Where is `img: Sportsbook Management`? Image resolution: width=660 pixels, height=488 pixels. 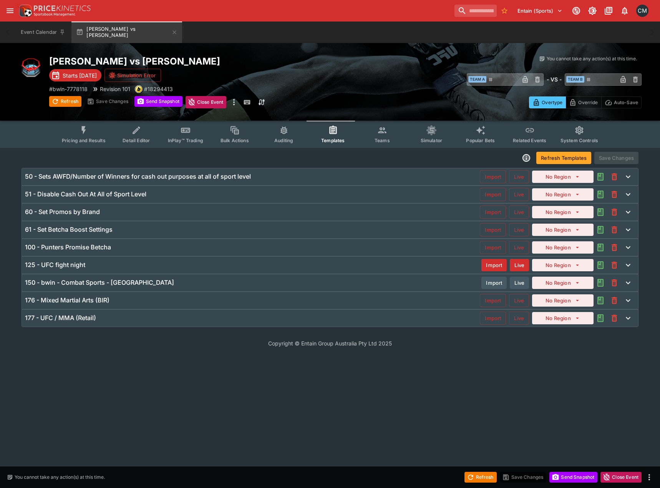 img: Sportsbook Management is located at coordinates (55, 14).